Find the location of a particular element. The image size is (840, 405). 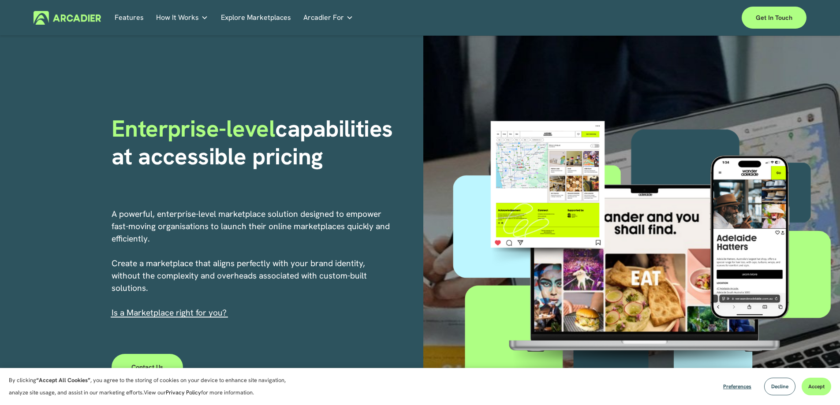

strong: capabilities at accessible pricing is located at coordinates (255, 142).